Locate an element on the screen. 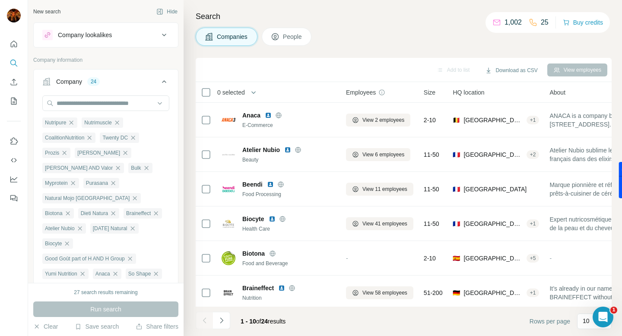 This screenshot has width=622, height=336. span: 24 is located at coordinates (265, 322).